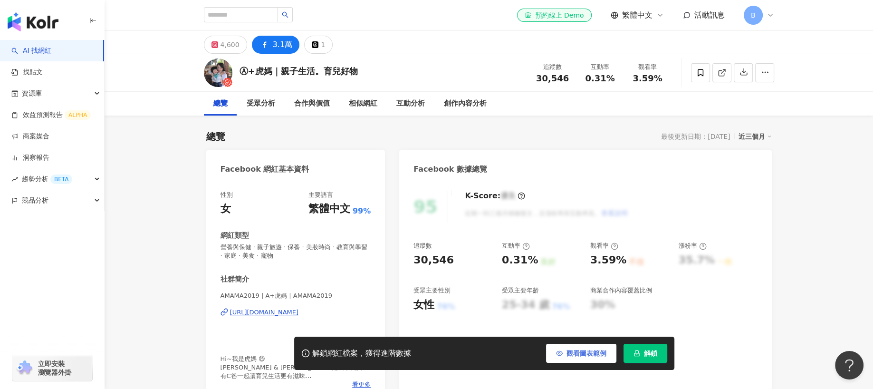 This screenshot has width=873, height=389. What do you see at coordinates (329, 209) in the screenshot?
I see `div: 繁體中文` at bounding box center [329, 209].